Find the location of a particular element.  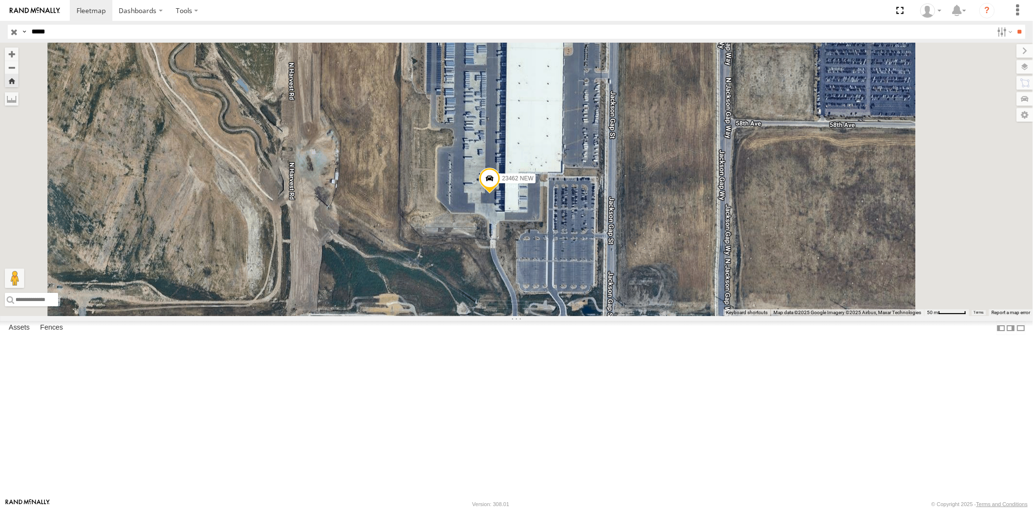

button: Zoom in is located at coordinates (12, 54).